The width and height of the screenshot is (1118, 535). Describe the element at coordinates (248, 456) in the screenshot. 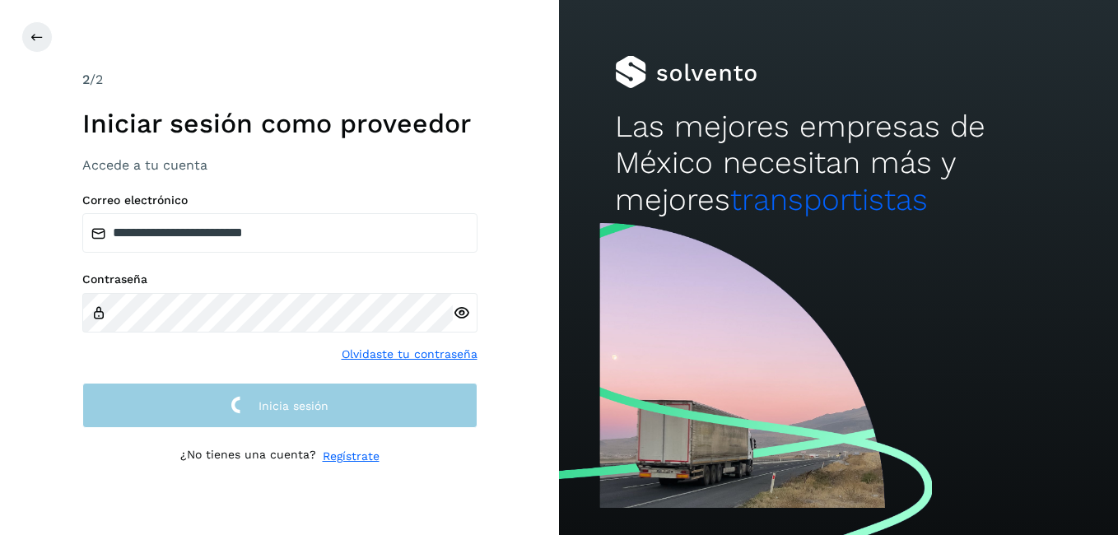

I see `p: ¿No tienes una cuenta?` at that location.